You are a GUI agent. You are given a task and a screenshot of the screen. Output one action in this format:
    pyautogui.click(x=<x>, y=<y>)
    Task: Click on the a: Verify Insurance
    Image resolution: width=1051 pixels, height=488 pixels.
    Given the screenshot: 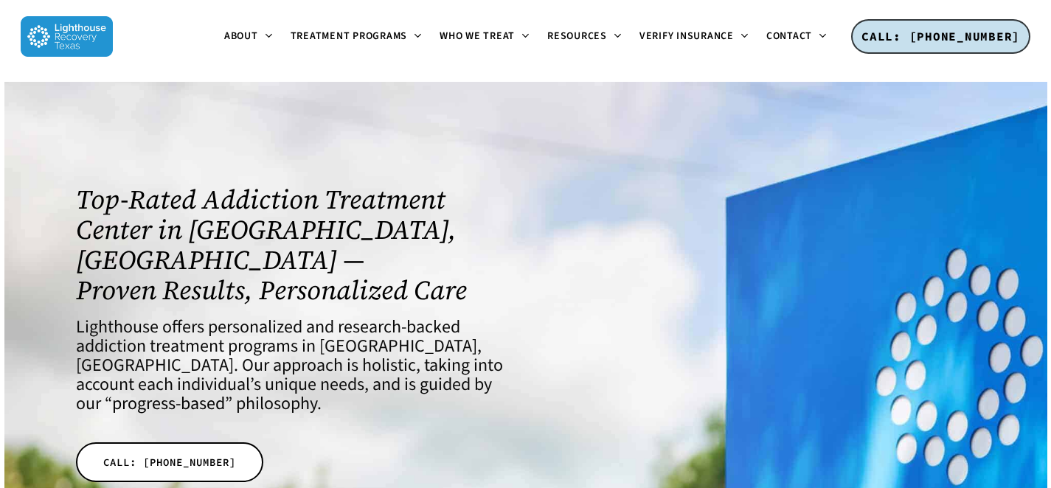 What is the action you would take?
    pyautogui.click(x=694, y=37)
    